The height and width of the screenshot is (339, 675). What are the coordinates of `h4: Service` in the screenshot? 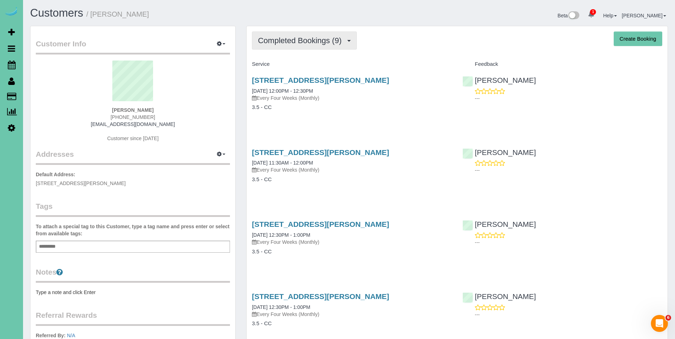 It's located at (352, 64).